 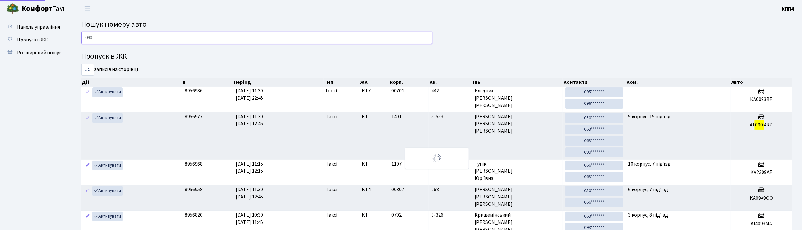 I want to click on span: Гості, so click(x=331, y=91).